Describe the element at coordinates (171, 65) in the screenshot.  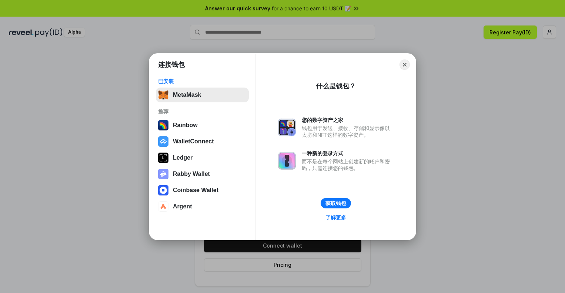
I see `h1: 连接钱包` at that location.